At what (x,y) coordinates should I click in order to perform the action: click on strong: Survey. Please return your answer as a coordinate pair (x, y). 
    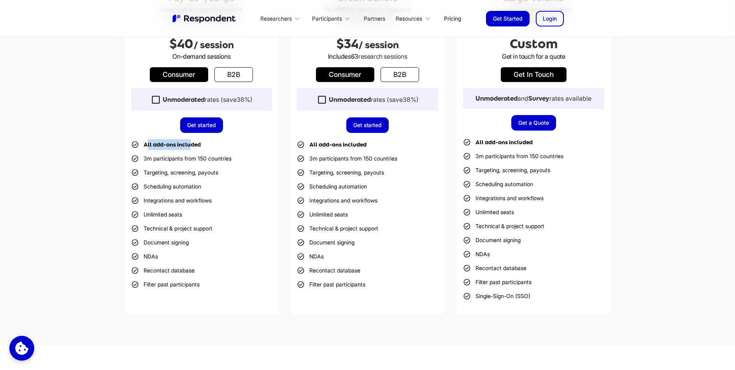
    Looking at the image, I should click on (539, 98).